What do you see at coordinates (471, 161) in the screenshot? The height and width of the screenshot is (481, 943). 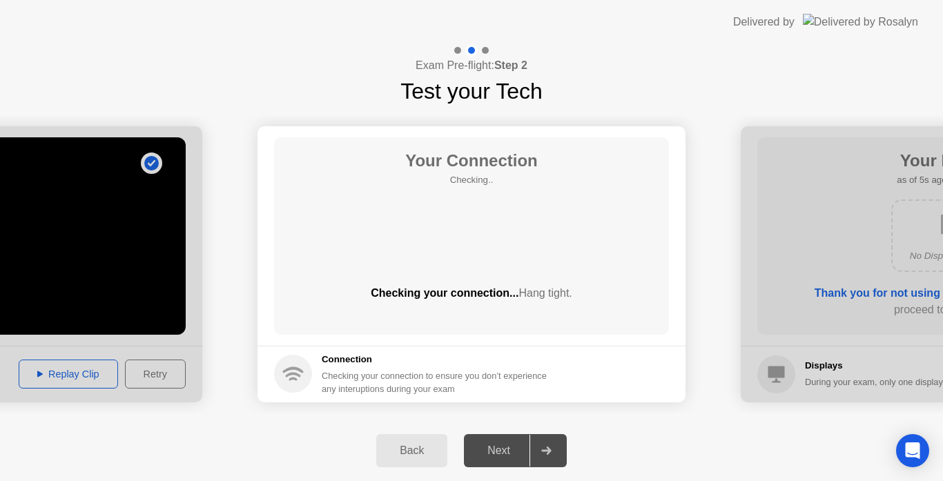 I see `h1: Your Connection` at bounding box center [471, 161].